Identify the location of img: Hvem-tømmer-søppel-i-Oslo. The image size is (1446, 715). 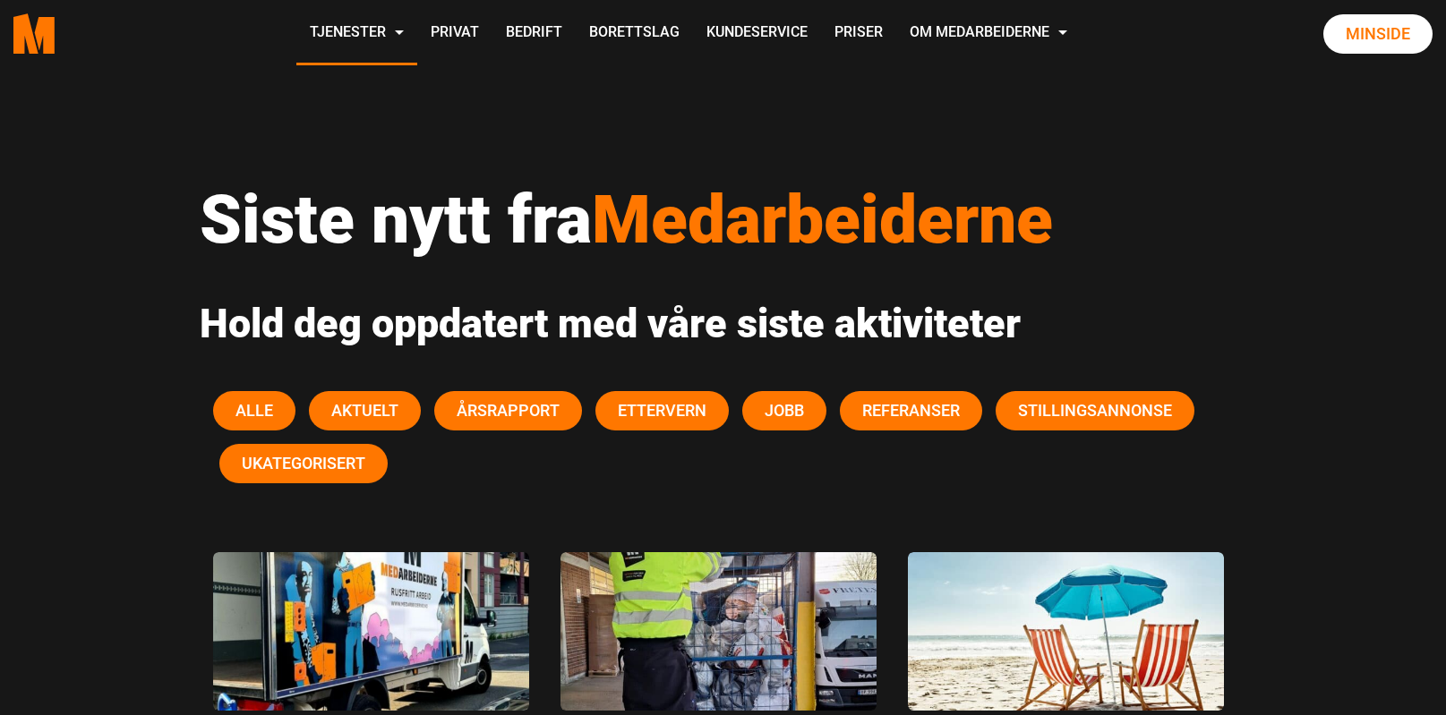
(718, 631).